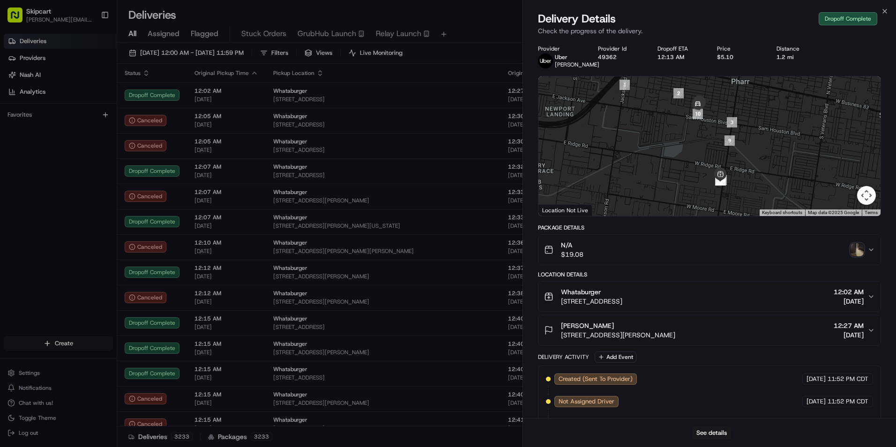 This screenshot has height=447, width=896. Describe the element at coordinates (89, 162) in the screenshot. I see `a: Powered byPylon` at that location.